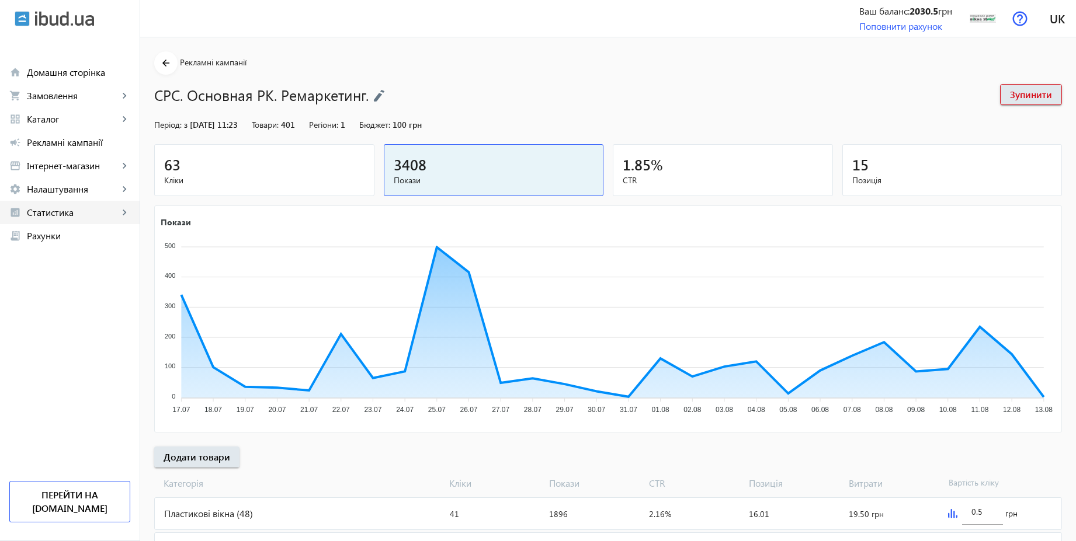 The width and height of the screenshot is (1076, 541). What do you see at coordinates (410, 164) in the screenshot?
I see `span: 3408` at bounding box center [410, 164].